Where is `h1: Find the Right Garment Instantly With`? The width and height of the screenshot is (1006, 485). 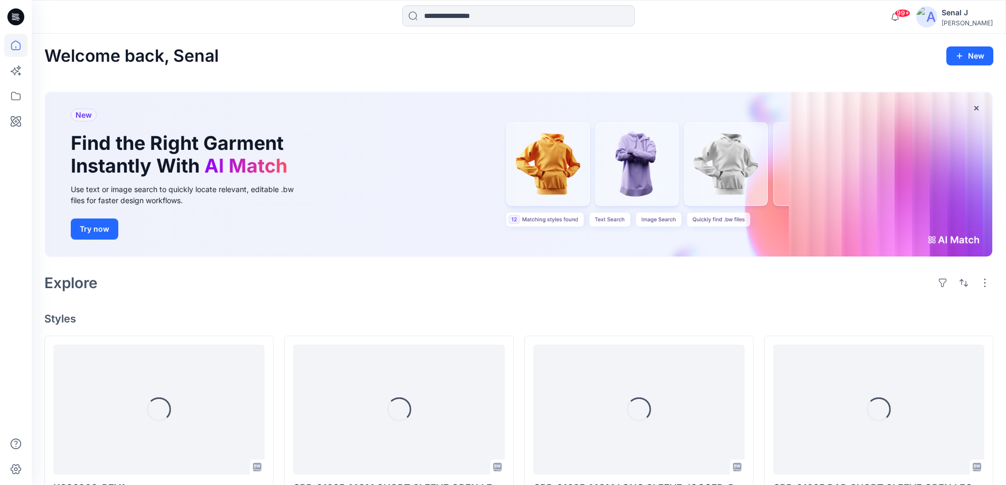 h1: Find the Right Garment Instantly With is located at coordinates (182, 155).